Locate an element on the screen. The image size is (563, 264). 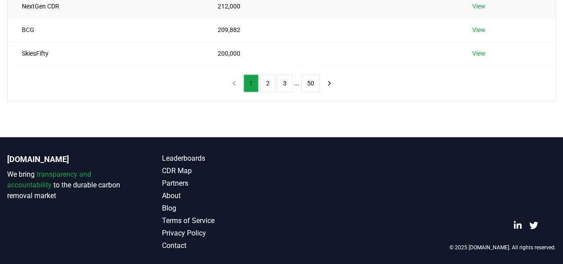
button: 3 is located at coordinates (285, 83).